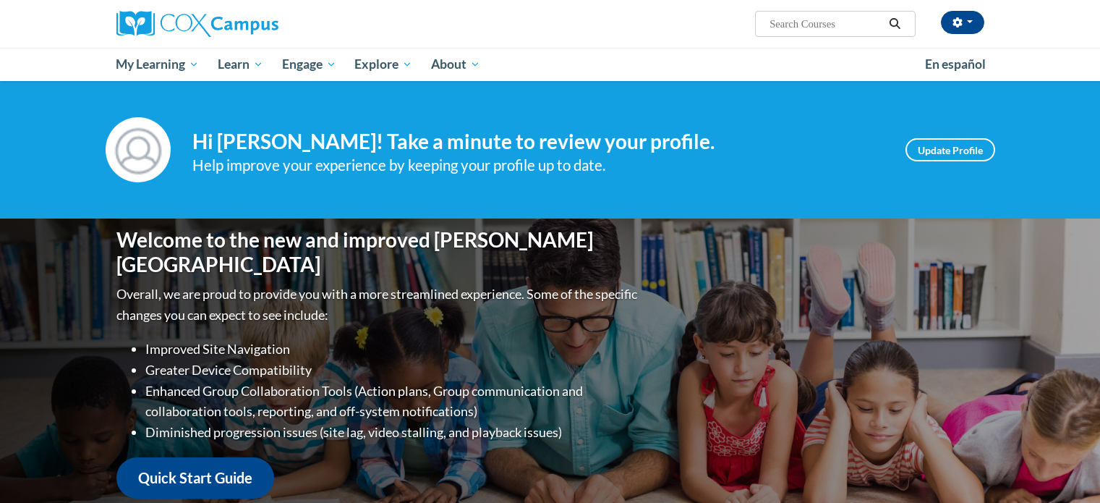 The image size is (1100, 503). I want to click on a: En español, so click(955, 64).